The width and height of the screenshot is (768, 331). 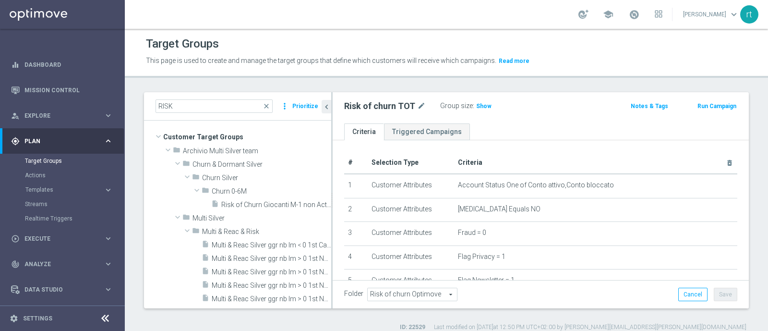 I want to click on div: Target Groups, so click(x=74, y=161).